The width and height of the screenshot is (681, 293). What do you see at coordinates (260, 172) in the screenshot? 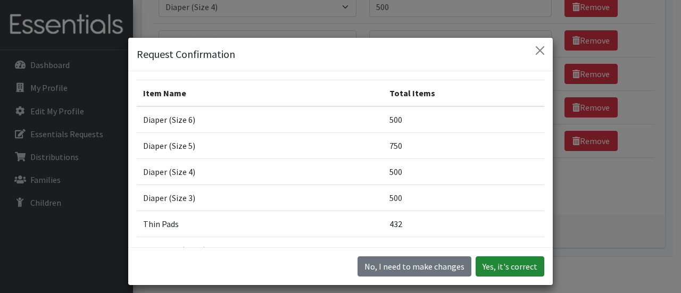
I see `td: Diaper (Size 4)` at bounding box center [260, 172].